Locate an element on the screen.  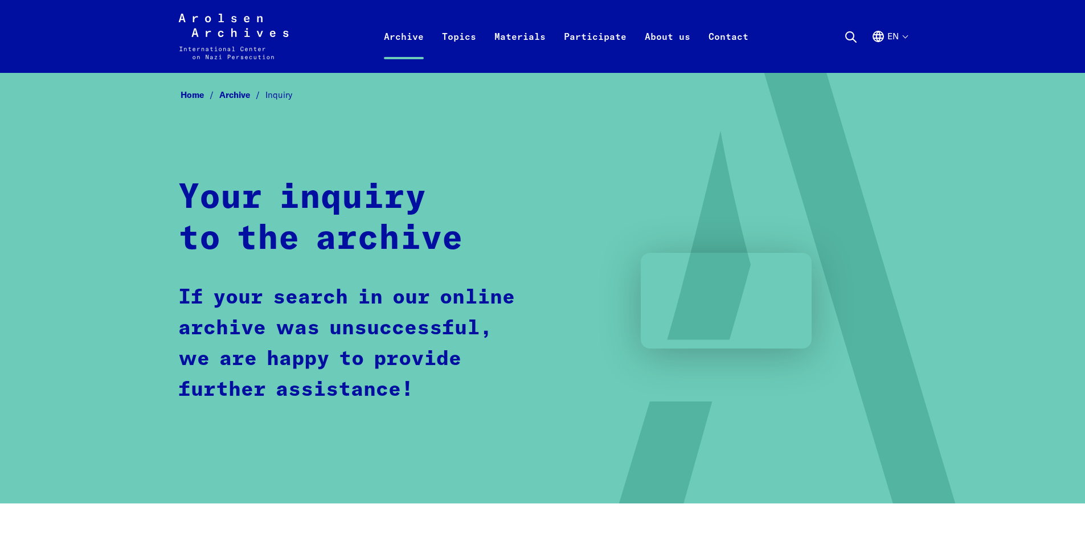
a: Materials is located at coordinates (520, 50).